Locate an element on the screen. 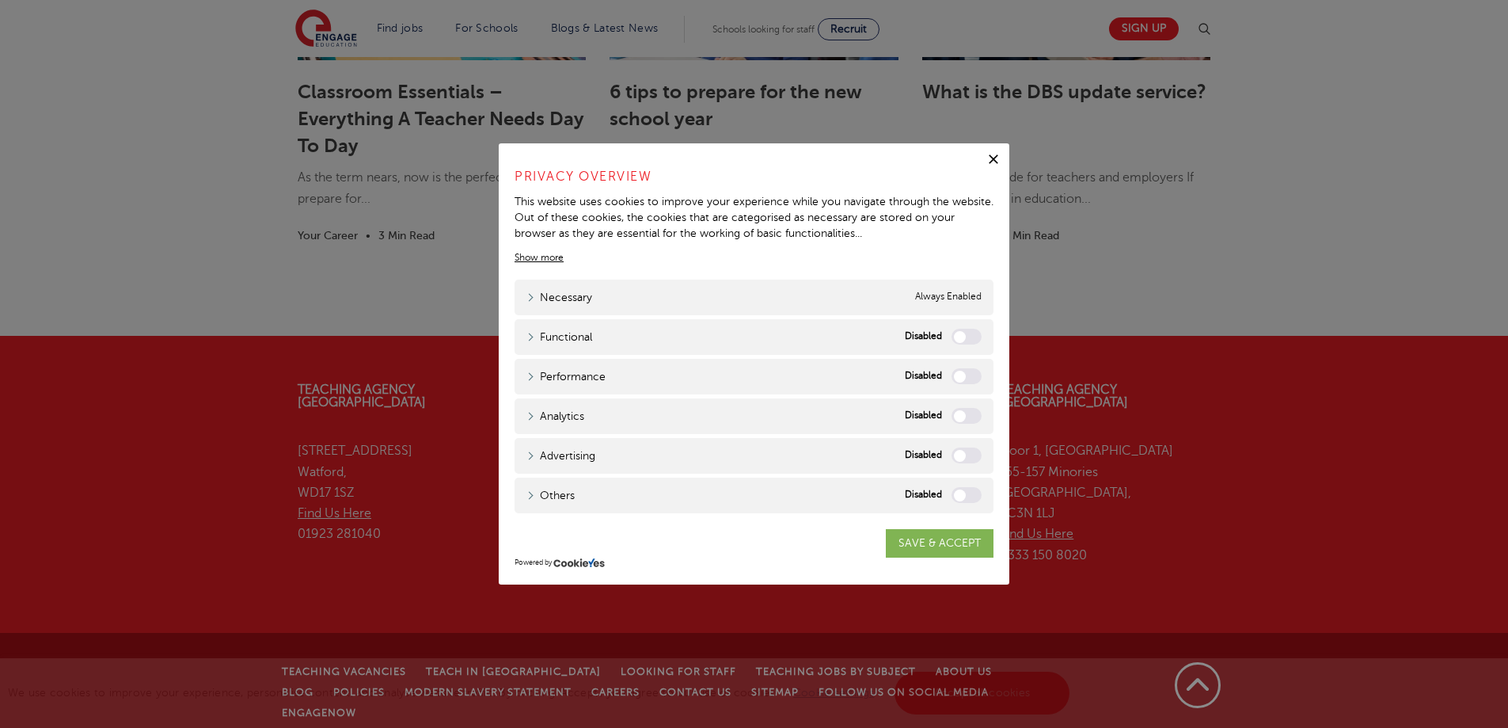  a: Necessary is located at coordinates (559, 297).